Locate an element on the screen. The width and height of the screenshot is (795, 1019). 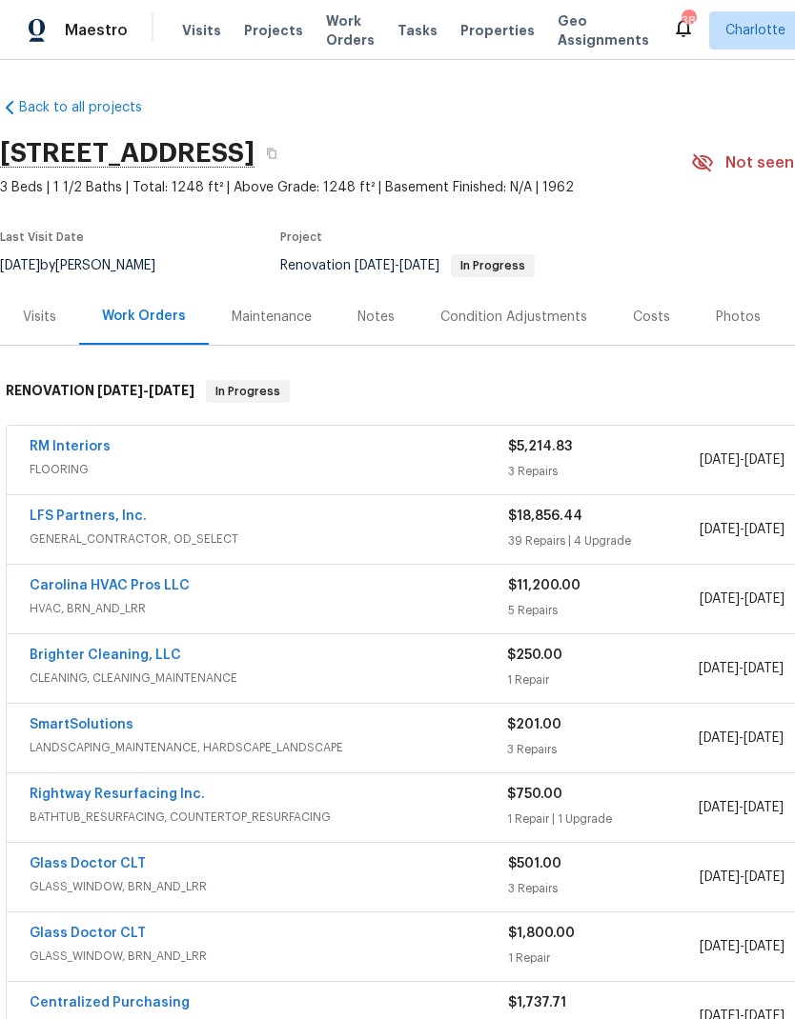
div: 1 Repair | 1 Upgrade is located at coordinates (602, 819).